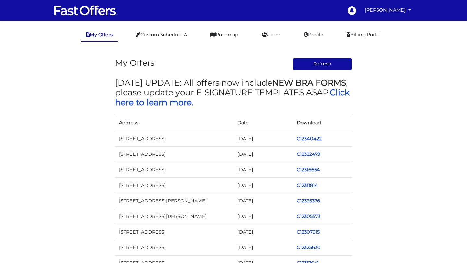 The height and width of the screenshot is (263, 467). What do you see at coordinates (134, 63) in the screenshot?
I see `h3: My Offers` at bounding box center [134, 63].